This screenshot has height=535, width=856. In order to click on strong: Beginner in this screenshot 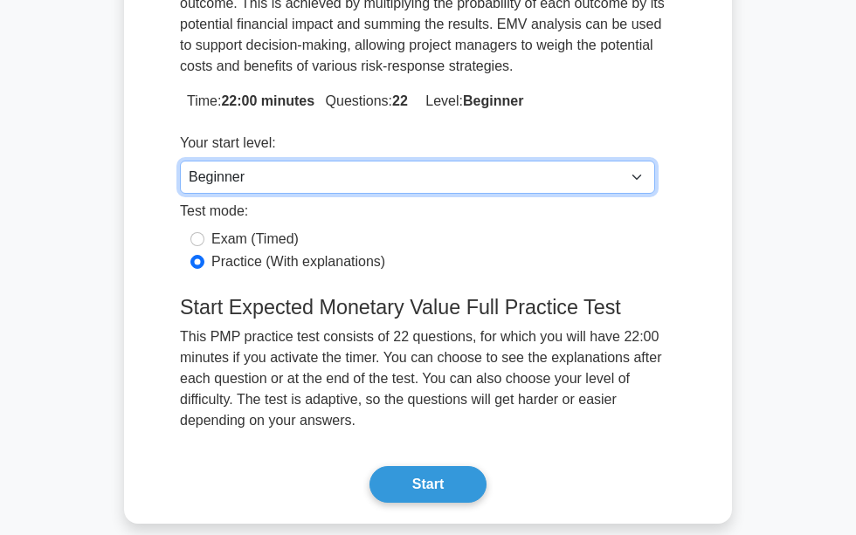, I will do `click(493, 100)`.